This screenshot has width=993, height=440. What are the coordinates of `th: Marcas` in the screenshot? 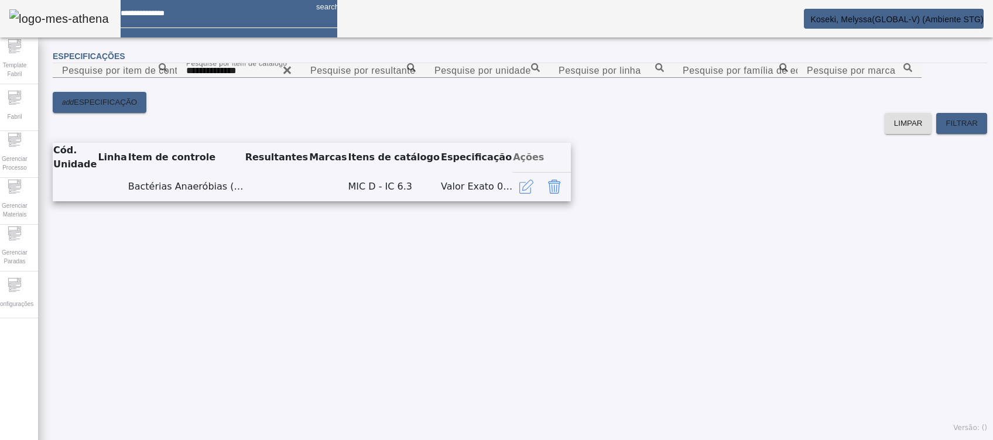 It's located at (328, 158).